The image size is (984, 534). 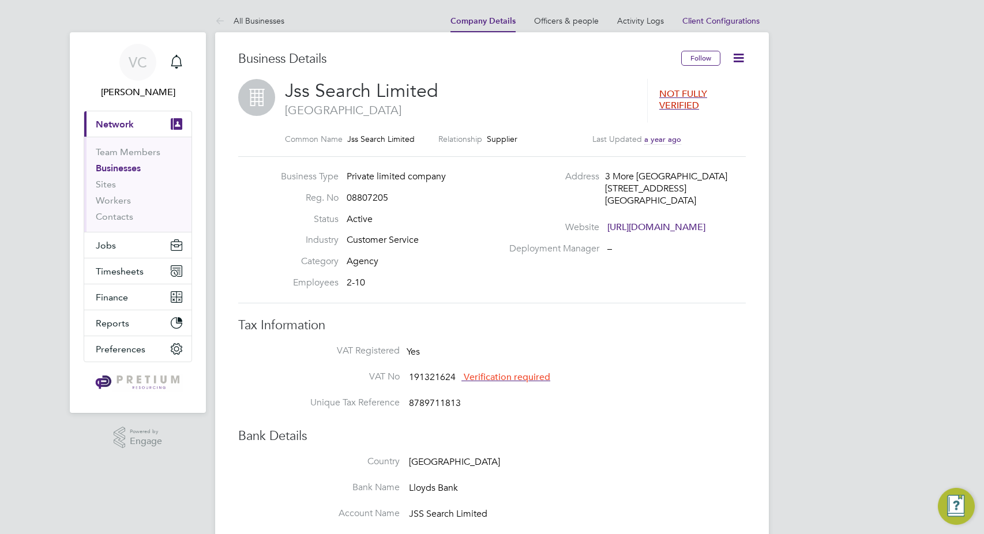 I want to click on span: Finance, so click(x=112, y=297).